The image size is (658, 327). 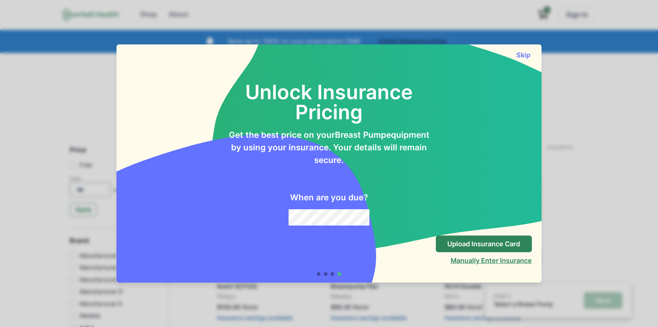 What do you see at coordinates (329, 92) in the screenshot?
I see `h2: Unlock Insurance Pricing` at bounding box center [329, 92].